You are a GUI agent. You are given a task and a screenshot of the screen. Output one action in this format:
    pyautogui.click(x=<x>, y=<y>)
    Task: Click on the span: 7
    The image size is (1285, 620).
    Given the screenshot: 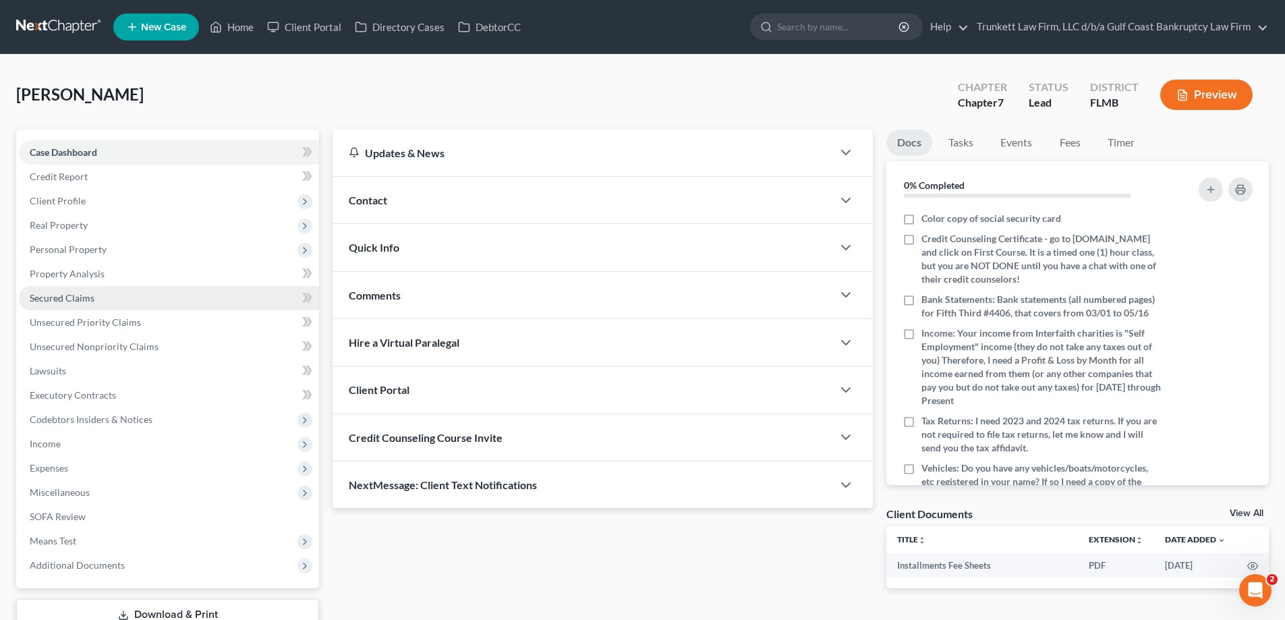 What is the action you would take?
    pyautogui.click(x=1000, y=102)
    